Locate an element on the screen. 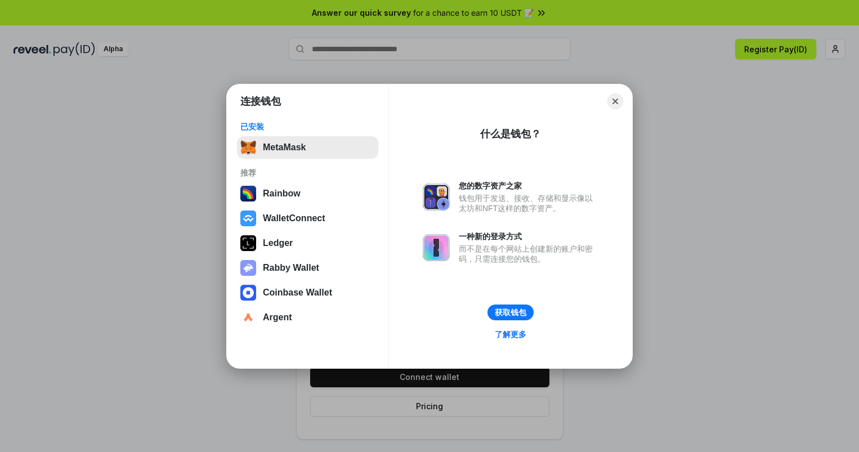 This screenshot has width=859, height=452. button: Argent is located at coordinates (307, 318).